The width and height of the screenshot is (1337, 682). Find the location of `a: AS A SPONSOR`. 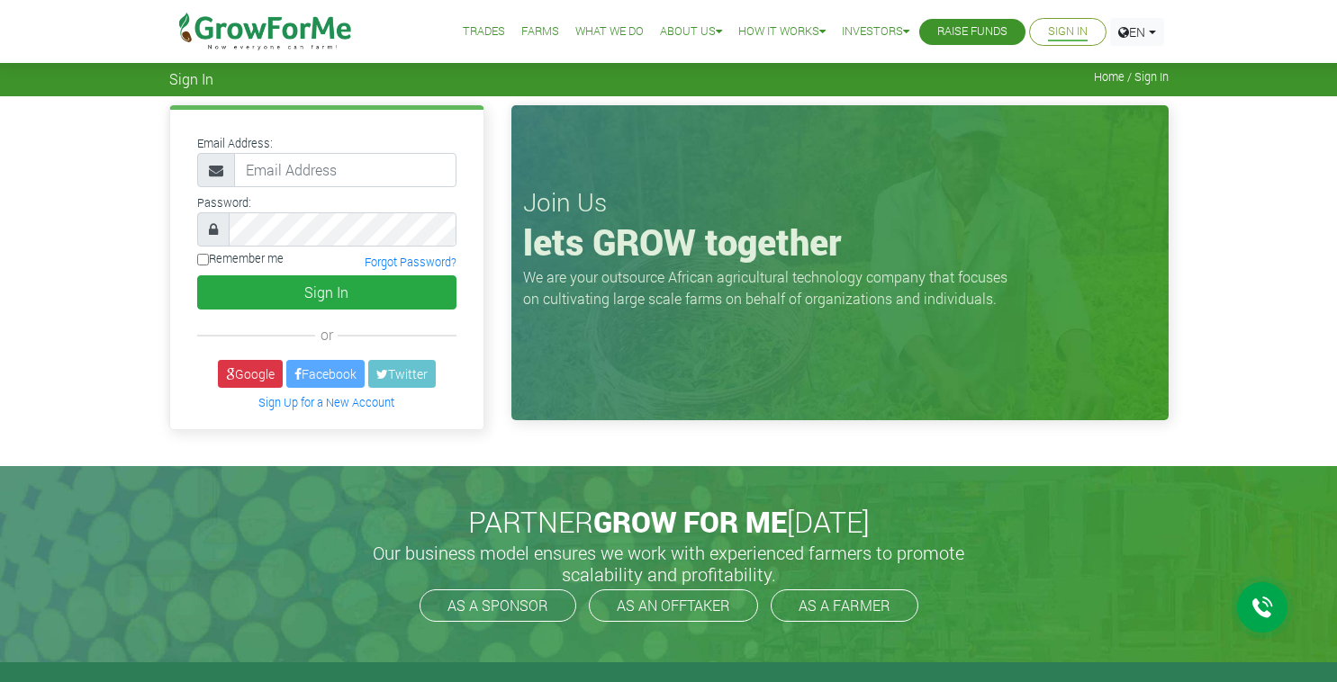

a: AS A SPONSOR is located at coordinates (498, 606).